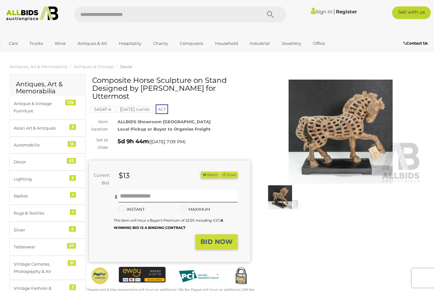  What do you see at coordinates (92, 43) in the screenshot?
I see `a: Antiques & Art` at bounding box center [92, 43].